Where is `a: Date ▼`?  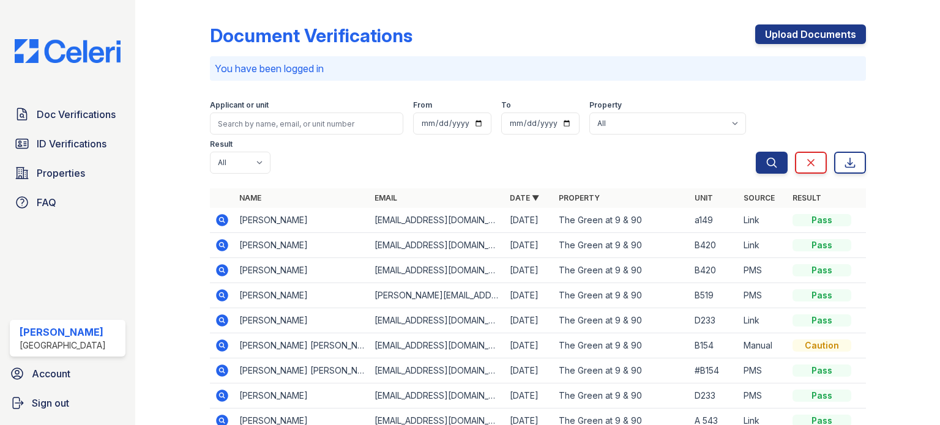
a: Date ▼ is located at coordinates (524, 198).